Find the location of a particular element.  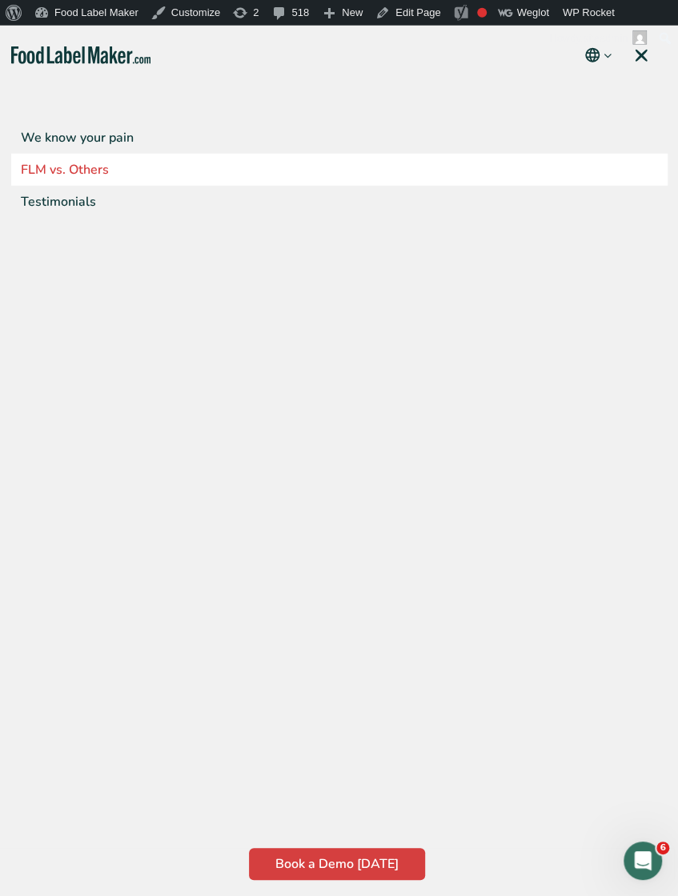

span: 6 is located at coordinates (663, 848).